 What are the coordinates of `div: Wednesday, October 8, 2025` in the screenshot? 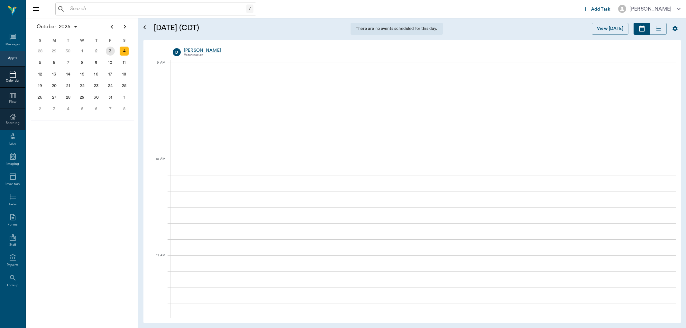 It's located at (82, 63).